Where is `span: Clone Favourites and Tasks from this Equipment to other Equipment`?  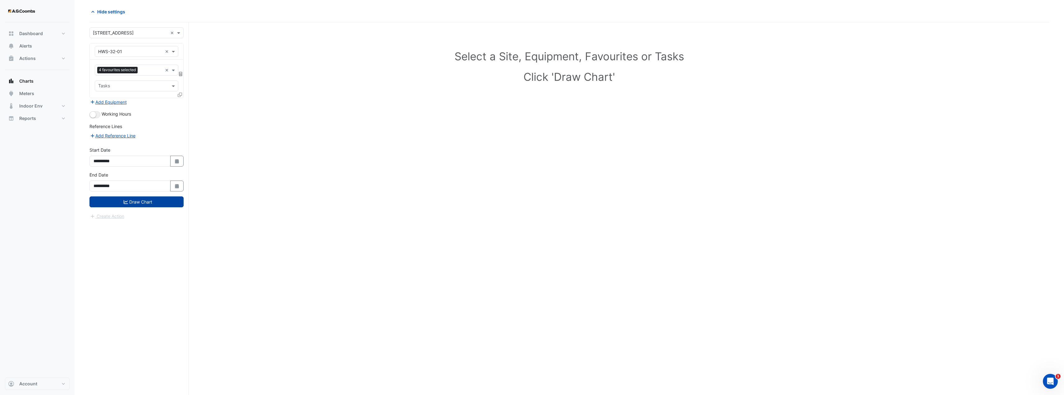
span: Clone Favourites and Tasks from this Equipment to other Equipment is located at coordinates (180, 94).